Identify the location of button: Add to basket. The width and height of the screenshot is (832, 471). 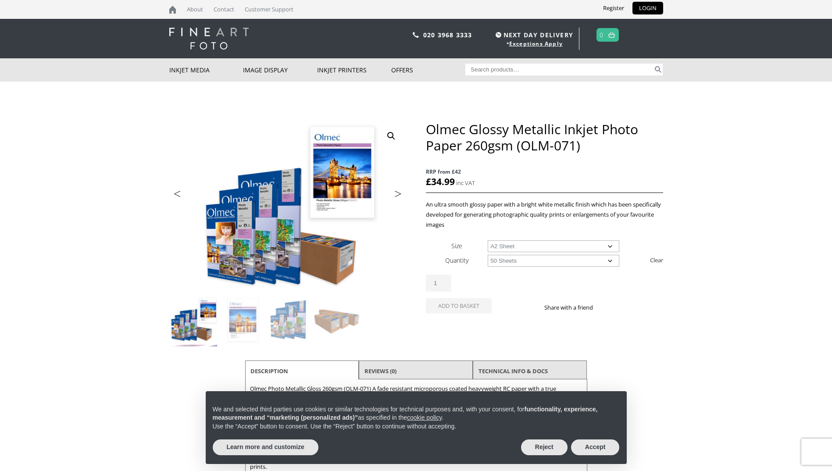
(459, 306).